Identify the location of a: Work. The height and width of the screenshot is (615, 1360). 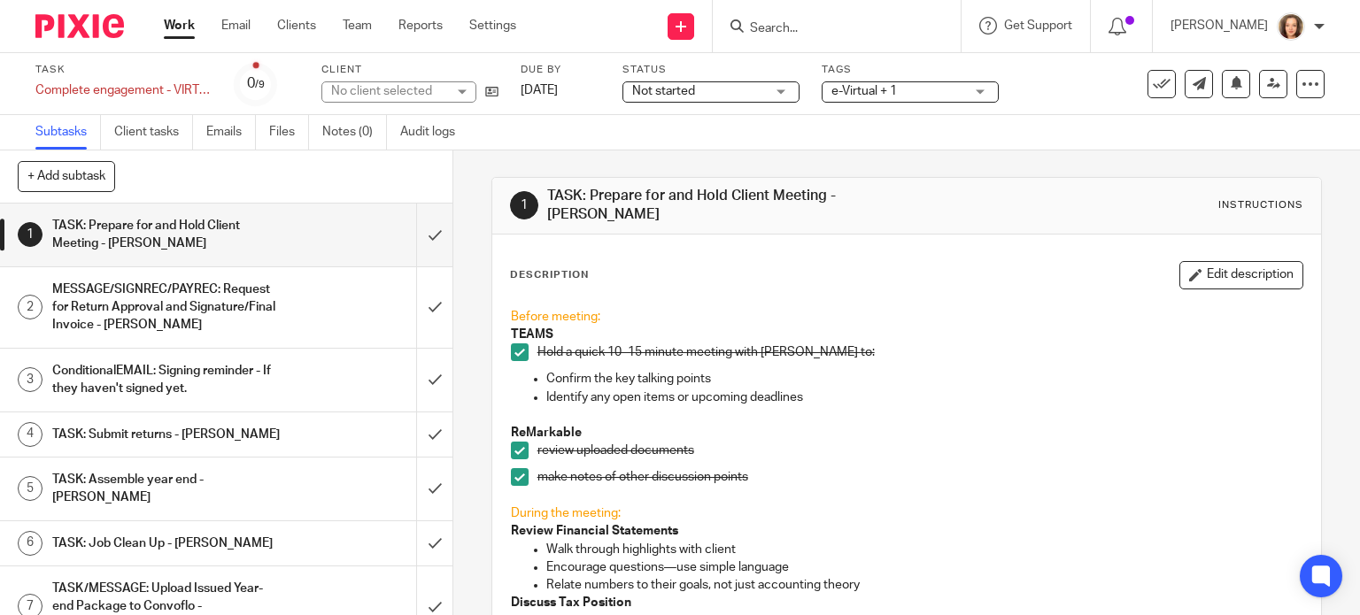
(179, 26).